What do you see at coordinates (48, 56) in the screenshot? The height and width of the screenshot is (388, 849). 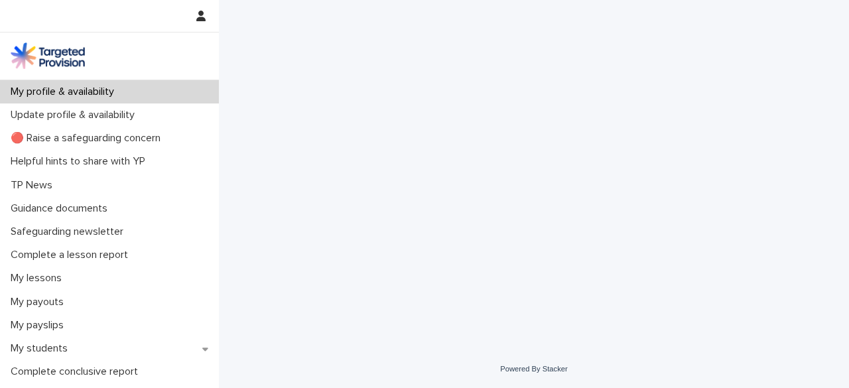 I see `img: M5nRWzHhSzIhMunXDL62` at bounding box center [48, 56].